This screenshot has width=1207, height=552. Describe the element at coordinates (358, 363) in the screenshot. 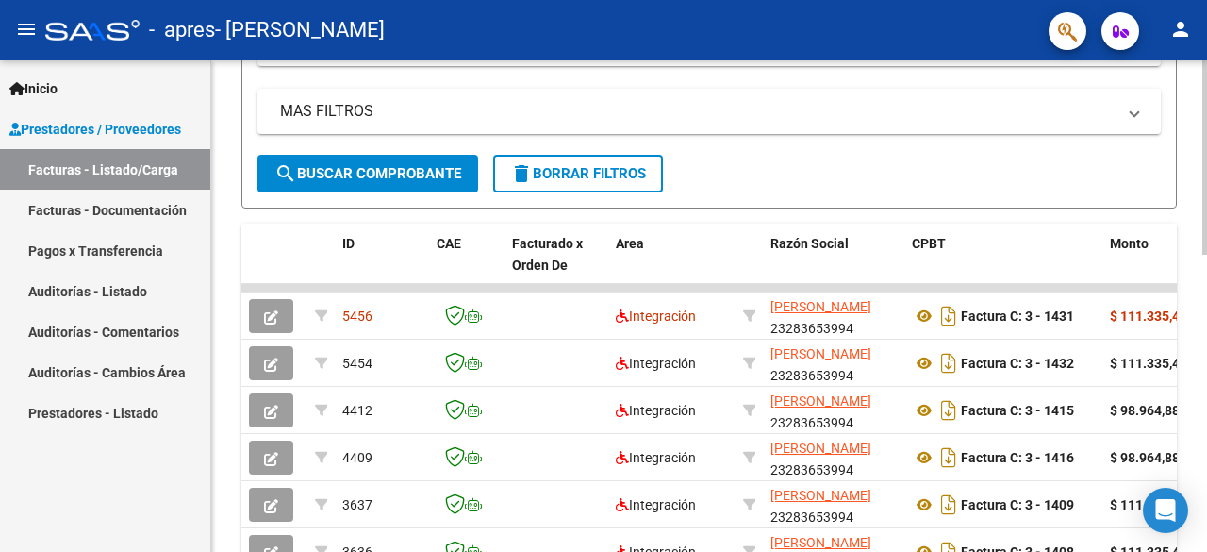

I see `span: 5454` at that location.